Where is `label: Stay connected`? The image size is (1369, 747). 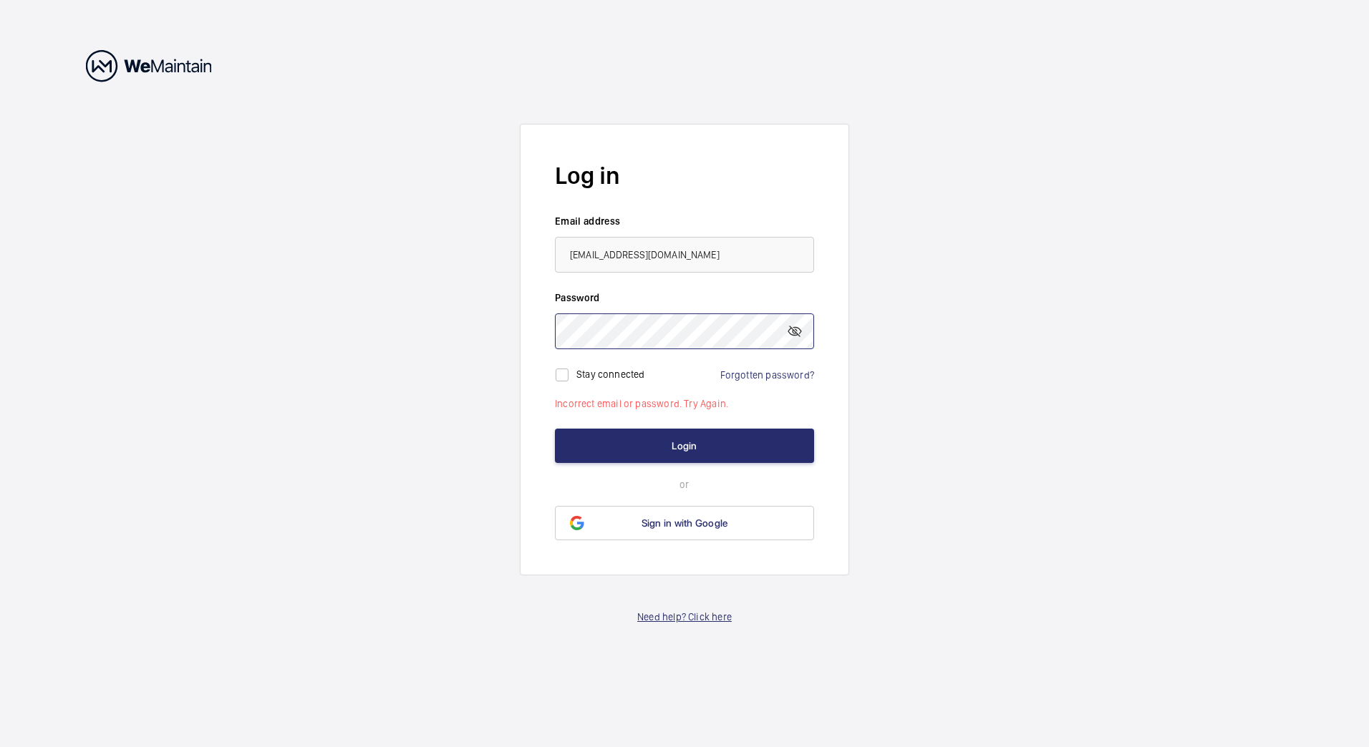 label: Stay connected is located at coordinates (611, 374).